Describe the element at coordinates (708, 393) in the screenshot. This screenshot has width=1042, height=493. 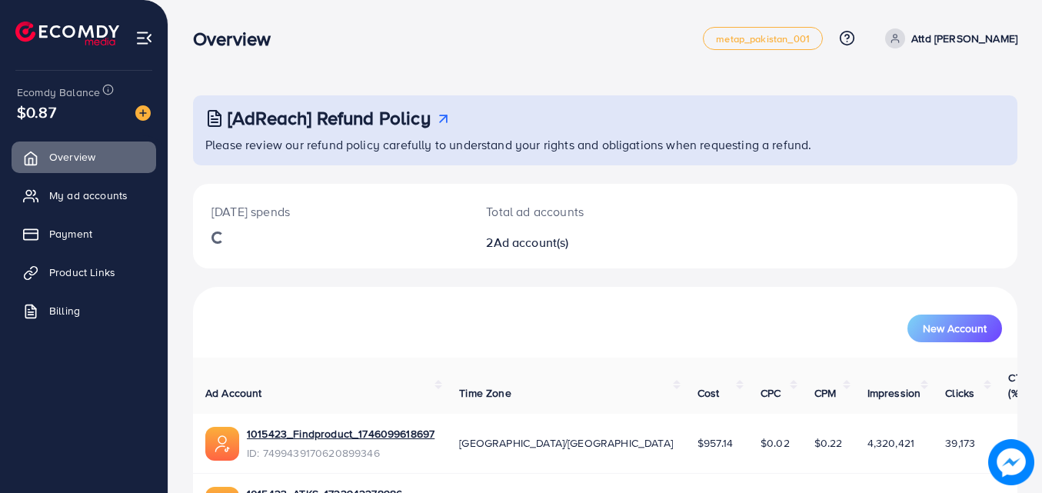
I see `span: Cost` at that location.